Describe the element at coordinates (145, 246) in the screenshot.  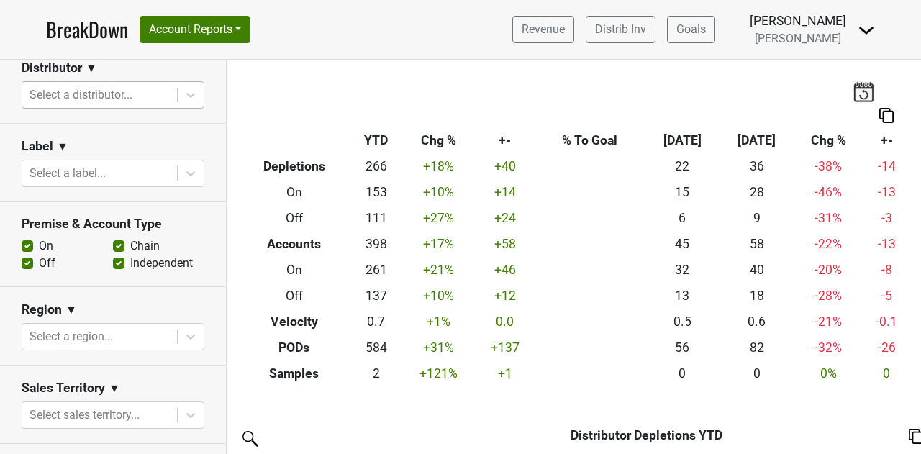
I see `label: Chain` at that location.